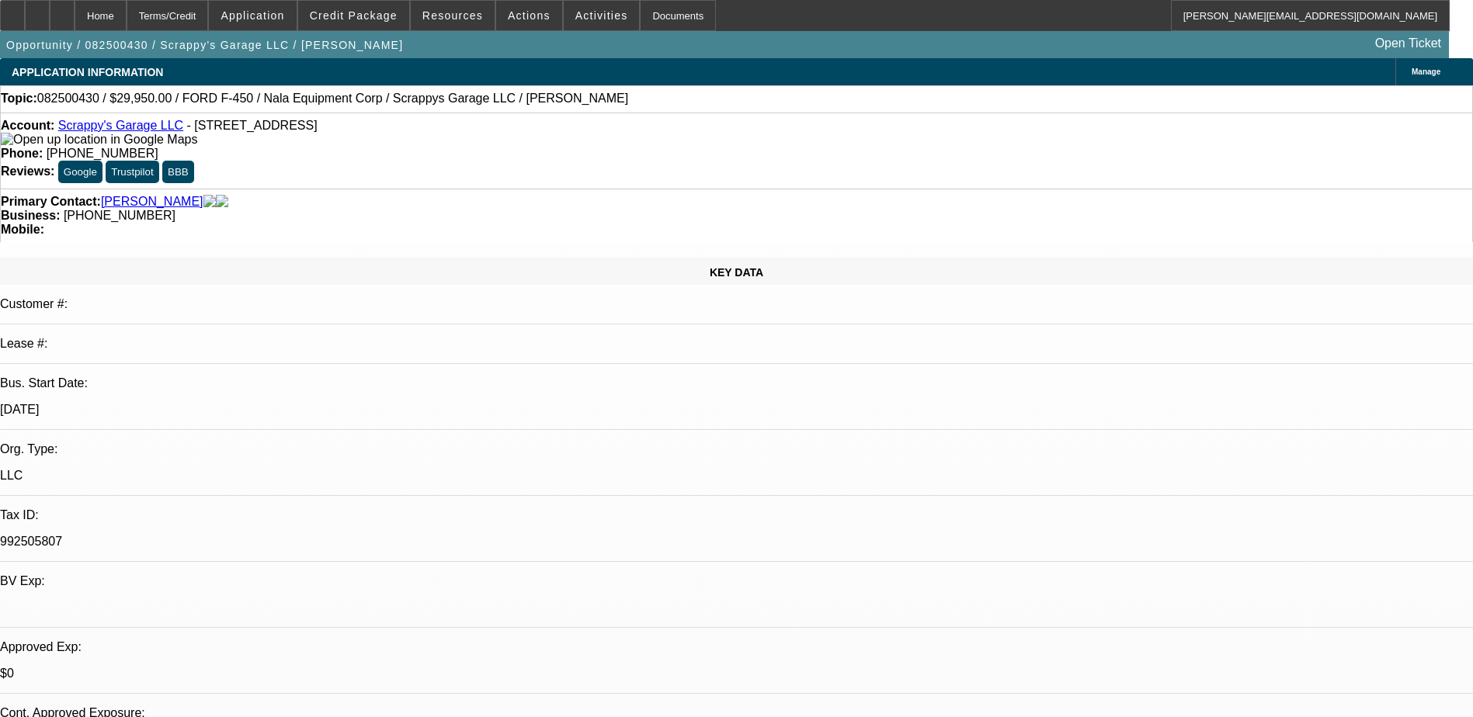 Image resolution: width=1473 pixels, height=717 pixels. I want to click on a: Scrappy's Garage LLC, so click(120, 125).